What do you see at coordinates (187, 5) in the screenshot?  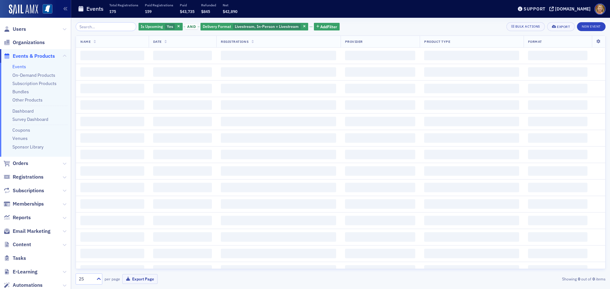 I see `p: Paid` at bounding box center [187, 5].